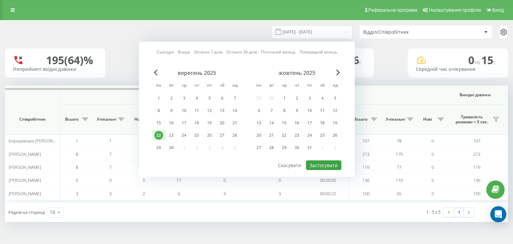 The image size is (513, 244). Describe the element at coordinates (222, 98) in the screenshot. I see `div: сб 6 вер 2025 р.` at that location.